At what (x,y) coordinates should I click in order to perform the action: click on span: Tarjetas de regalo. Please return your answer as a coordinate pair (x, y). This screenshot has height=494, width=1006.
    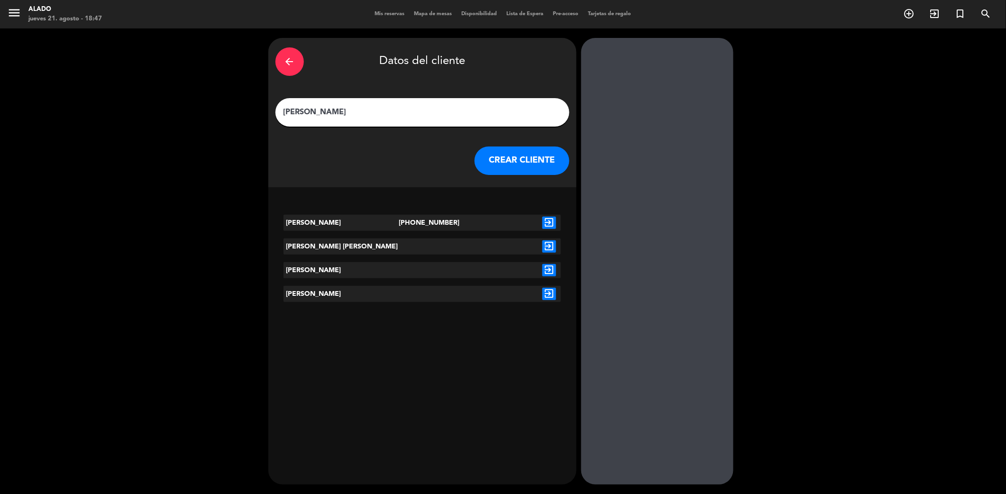
    Looking at the image, I should click on (610, 14).